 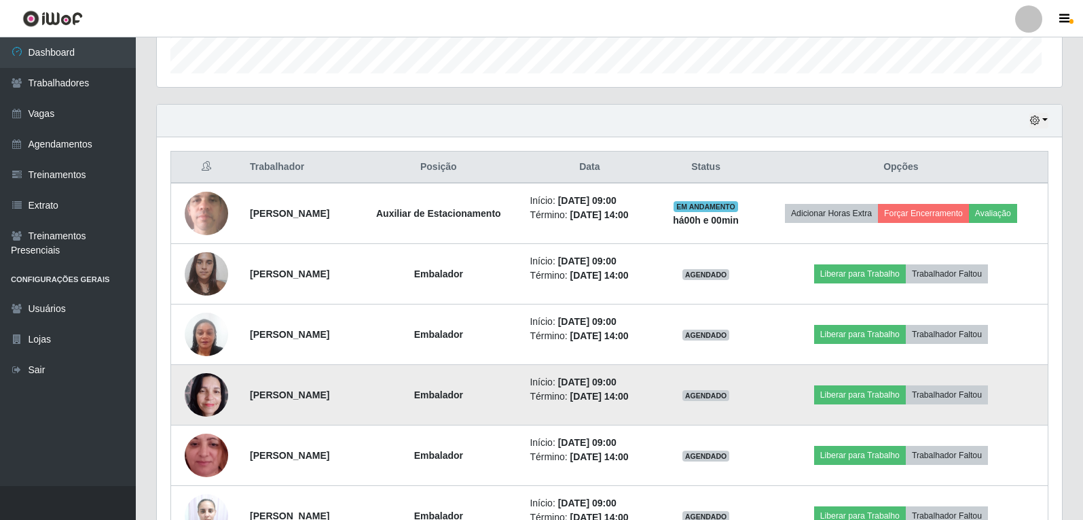 What do you see at coordinates (901, 167) in the screenshot?
I see `th: Opções` at bounding box center [901, 167].